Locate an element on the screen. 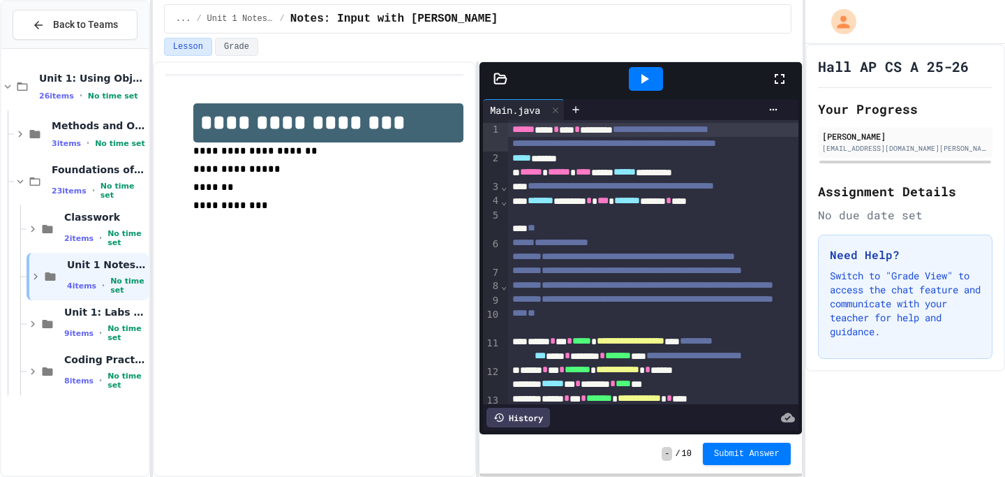 Image resolution: width=1005 pixels, height=477 pixels. span: Classwork is located at coordinates (105, 217).